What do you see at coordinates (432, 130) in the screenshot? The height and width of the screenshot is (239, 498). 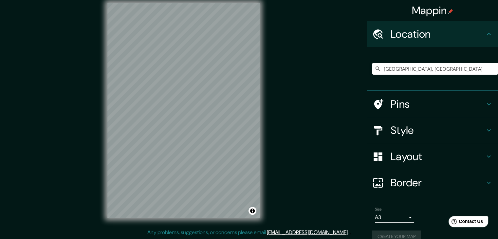 I see `div: Style` at bounding box center [432, 130].